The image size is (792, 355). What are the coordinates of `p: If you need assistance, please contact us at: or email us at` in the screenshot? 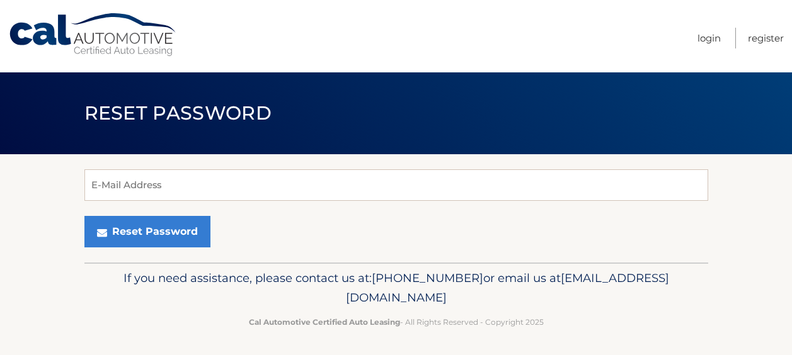 It's located at (396, 288).